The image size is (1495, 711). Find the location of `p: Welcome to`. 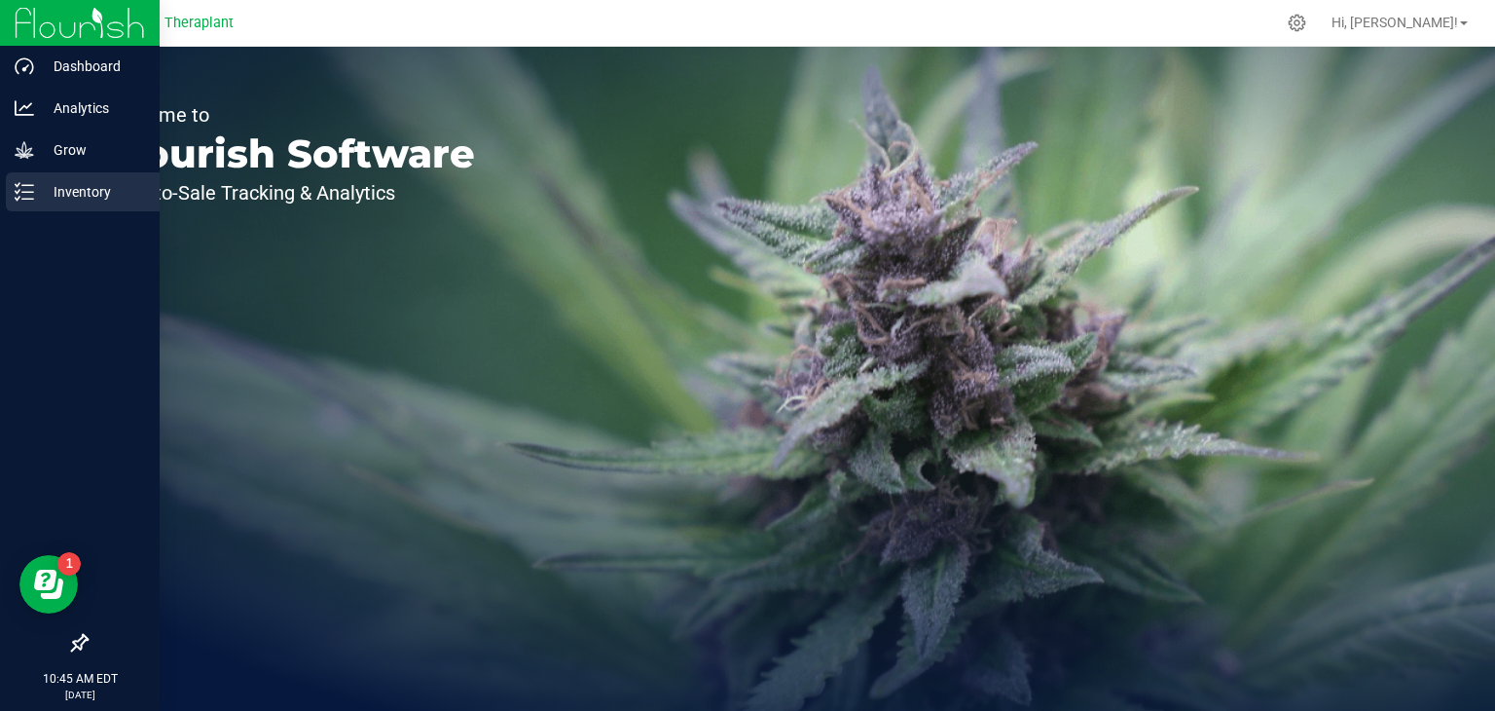

p: Welcome to is located at coordinates (290, 115).